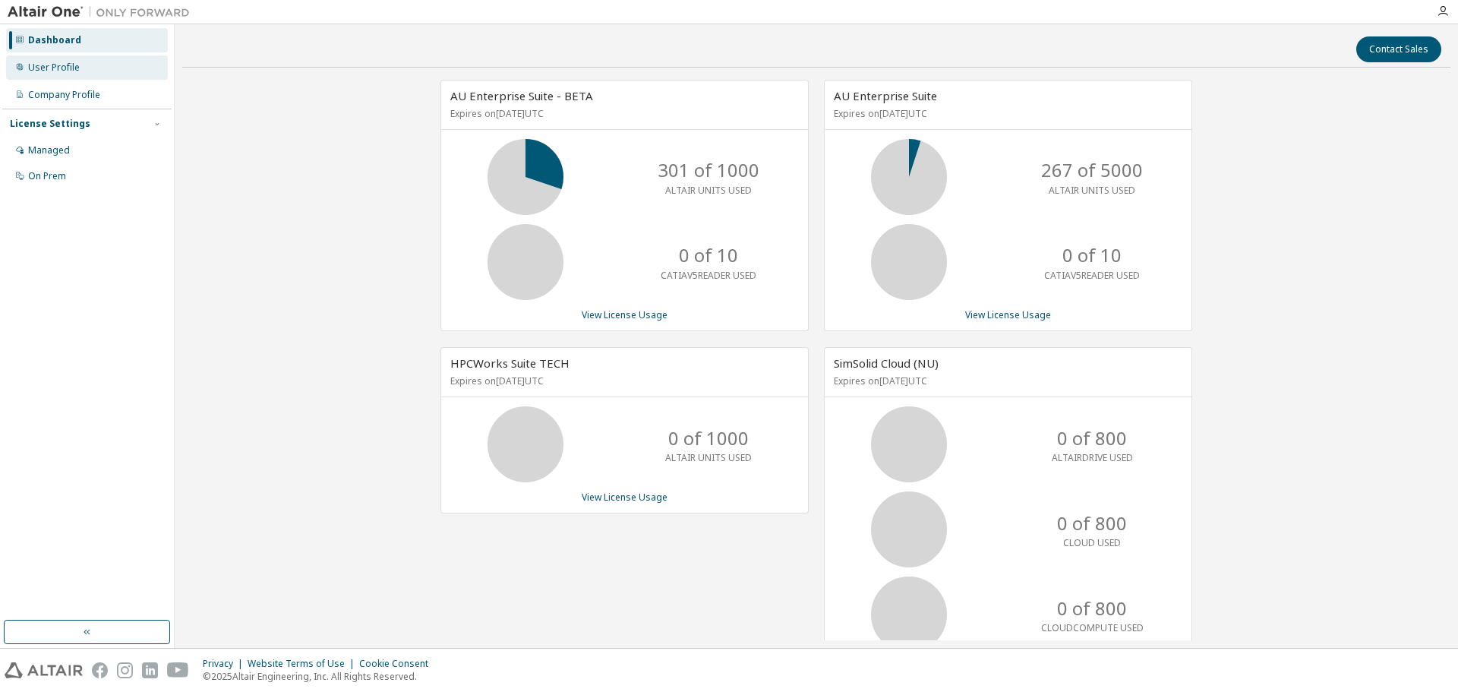 The height and width of the screenshot is (692, 1458). What do you see at coordinates (1092, 170) in the screenshot?
I see `p: 267 of 5000` at bounding box center [1092, 170].